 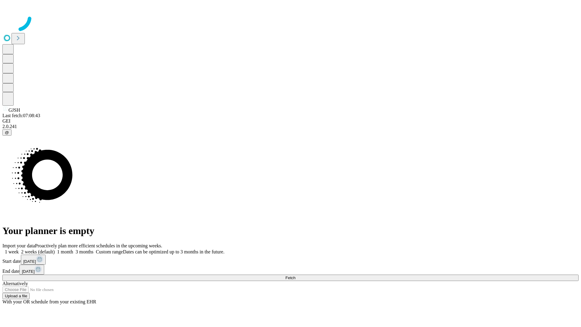 I want to click on button: Fetch, so click(x=291, y=278).